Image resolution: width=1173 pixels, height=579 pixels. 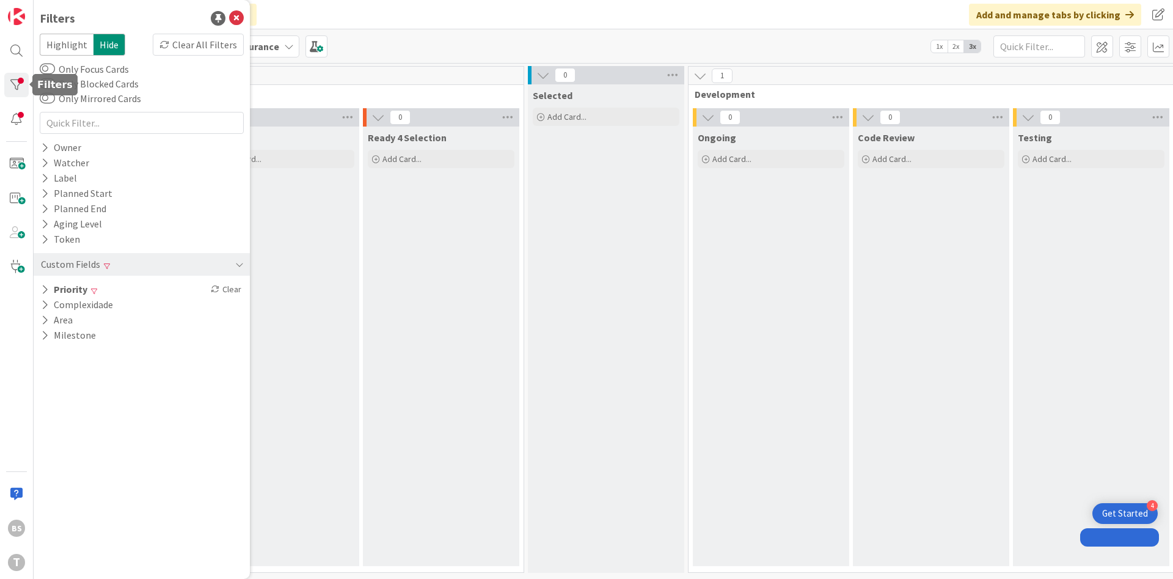 I want to click on div: BS, so click(x=16, y=528).